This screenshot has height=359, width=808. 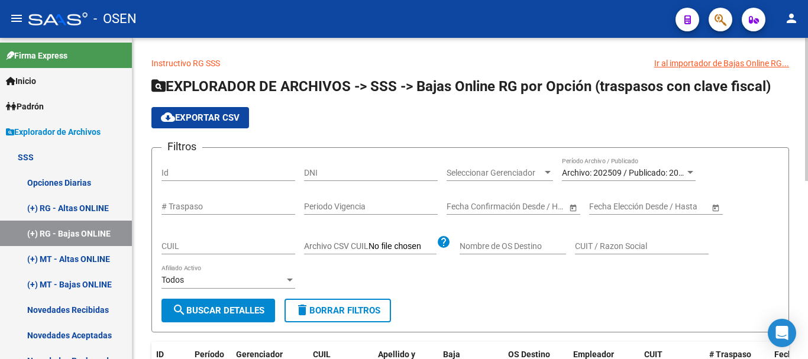 What do you see at coordinates (186, 63) in the screenshot?
I see `a: Instructivo RG SSS` at bounding box center [186, 63].